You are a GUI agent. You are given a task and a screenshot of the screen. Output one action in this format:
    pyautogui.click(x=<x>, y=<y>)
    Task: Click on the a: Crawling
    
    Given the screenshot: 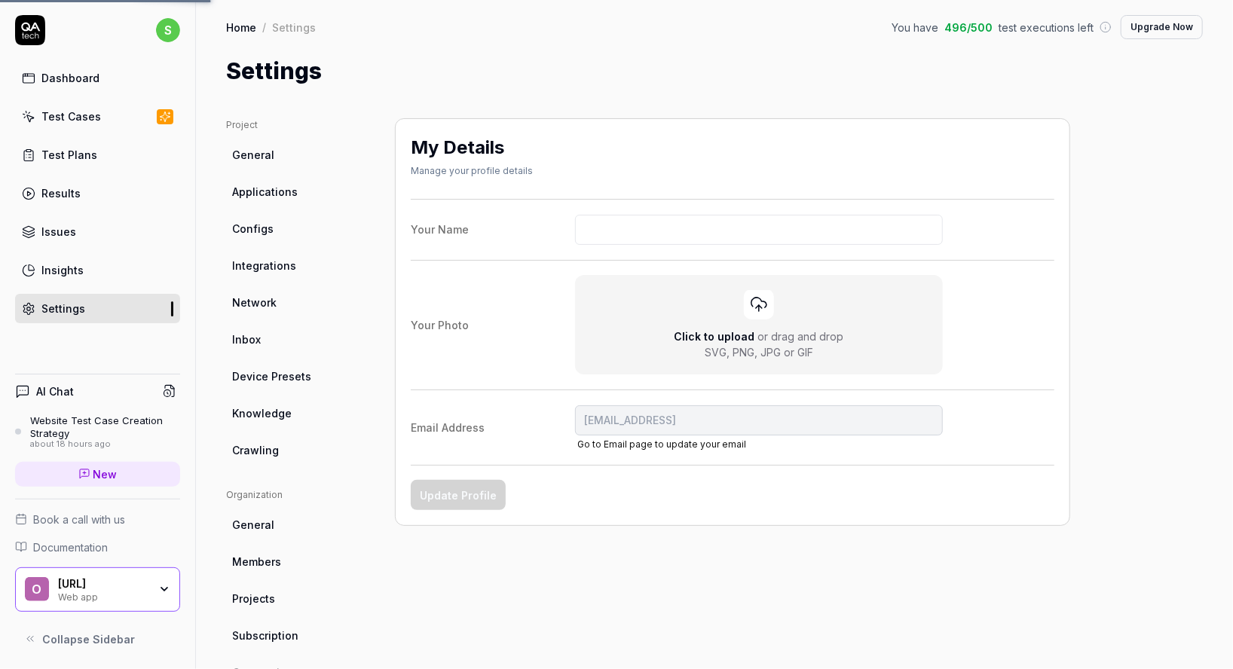 What is the action you would take?
    pyautogui.click(x=298, y=450)
    